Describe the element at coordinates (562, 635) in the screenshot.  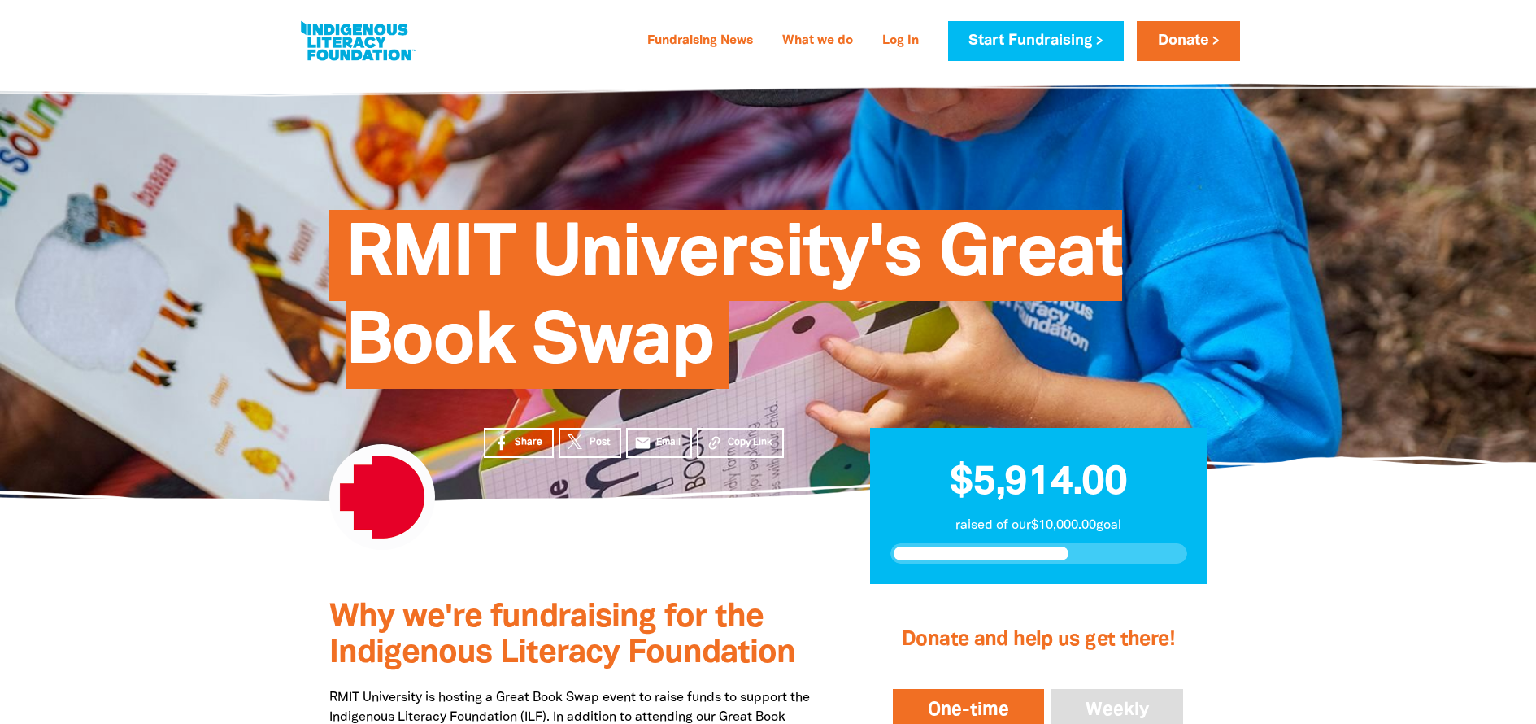
I see `span: Why we're fundraising for the Indigenous Literacy Foundation` at that location.